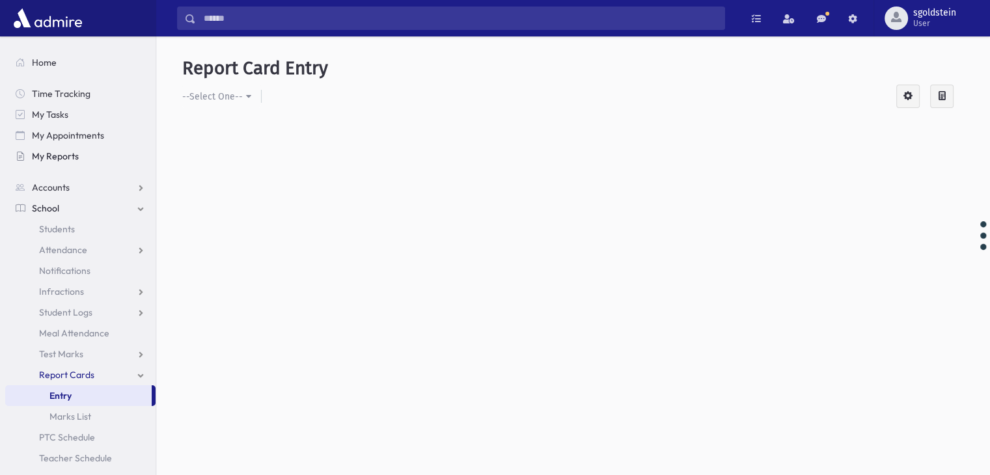 The width and height of the screenshot is (990, 475). What do you see at coordinates (78, 396) in the screenshot?
I see `a: Entry` at bounding box center [78, 396].